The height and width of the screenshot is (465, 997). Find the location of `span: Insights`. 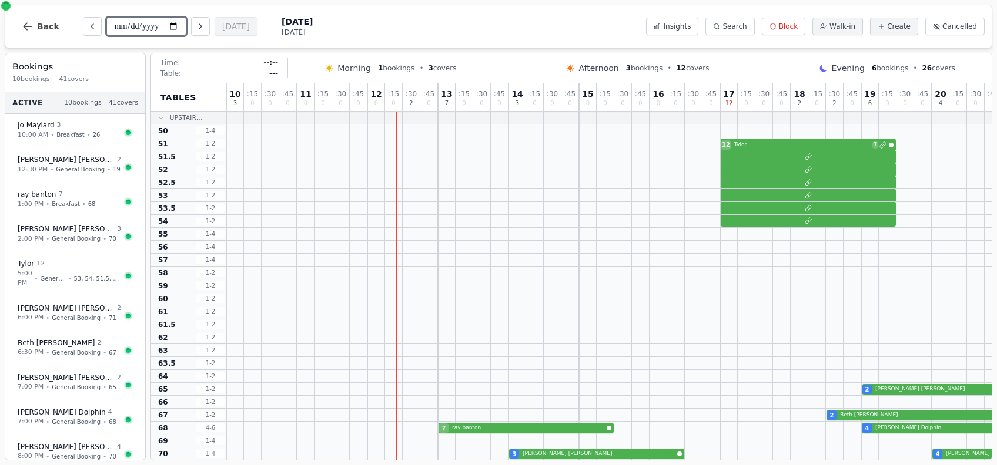

span: Insights is located at coordinates (676, 26).